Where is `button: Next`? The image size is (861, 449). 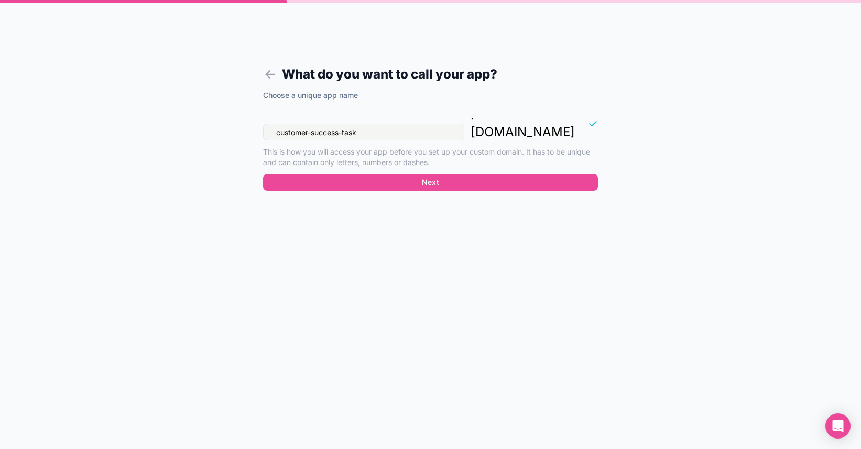
button: Next is located at coordinates (430, 182).